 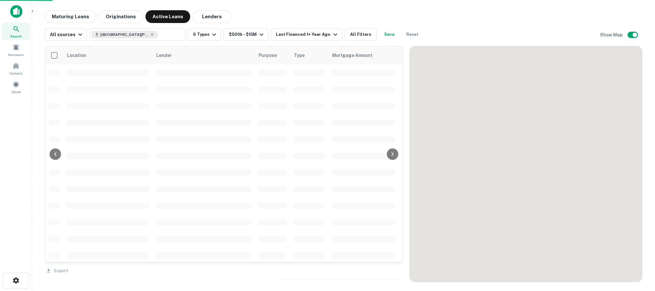 I want to click on div: Borrowers, so click(x=16, y=50).